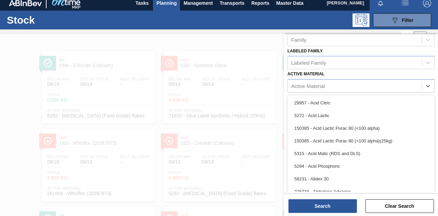 The width and height of the screenshot is (438, 216). I want to click on div: 29957 - Acid Citric, so click(361, 103).